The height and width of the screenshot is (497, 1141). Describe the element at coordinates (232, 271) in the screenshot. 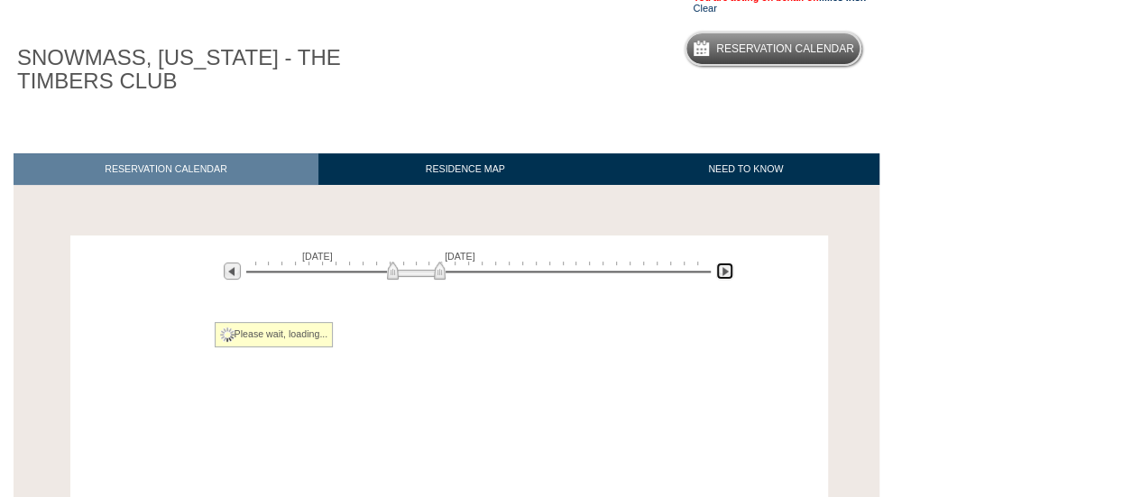

I see `img: Previous` at that location.